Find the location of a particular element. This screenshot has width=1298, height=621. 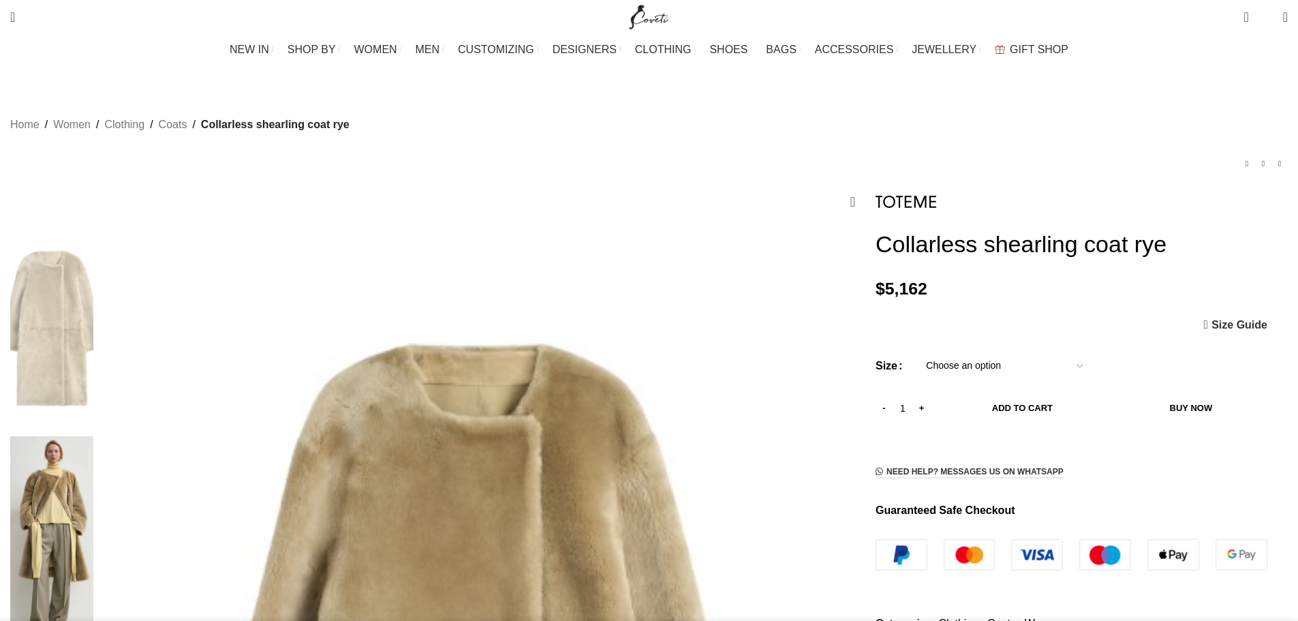

nav: Breadcrumb is located at coordinates (180, 125).